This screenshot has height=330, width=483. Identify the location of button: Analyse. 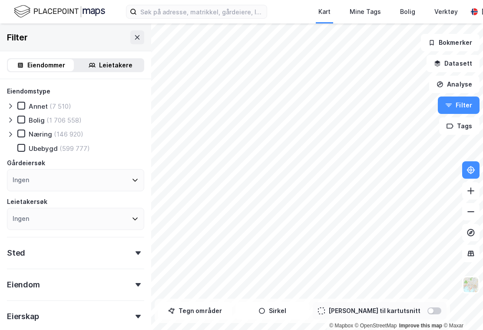
(455, 84).